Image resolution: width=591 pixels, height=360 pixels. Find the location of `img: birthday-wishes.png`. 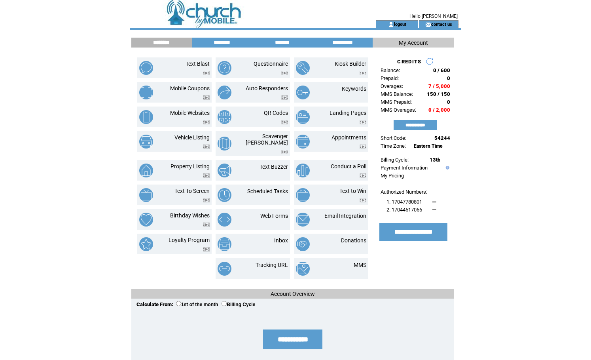

img: birthday-wishes.png is located at coordinates (146, 219).